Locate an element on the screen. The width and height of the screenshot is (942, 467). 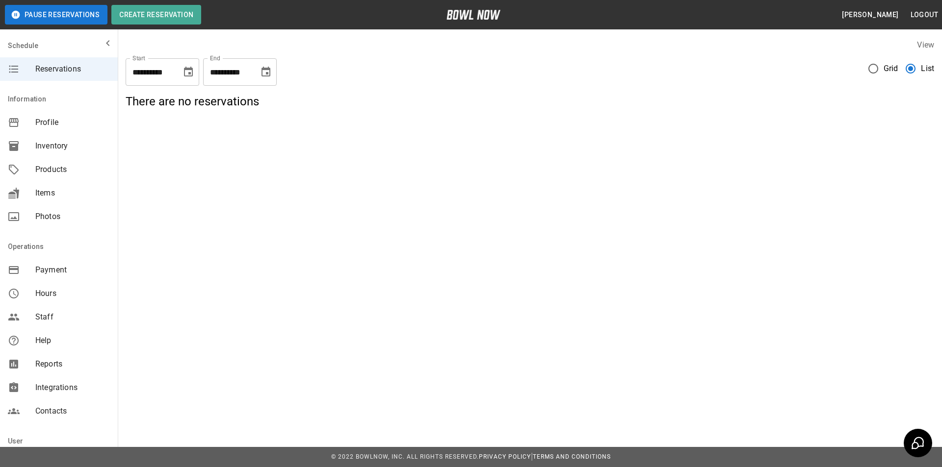
span: Contacts is located at coordinates (73, 411).